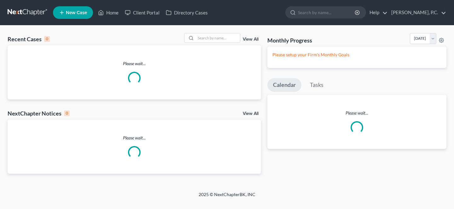 Image resolution: width=454 pixels, height=209 pixels. What do you see at coordinates (284, 85) in the screenshot?
I see `a: Calendar` at bounding box center [284, 85].